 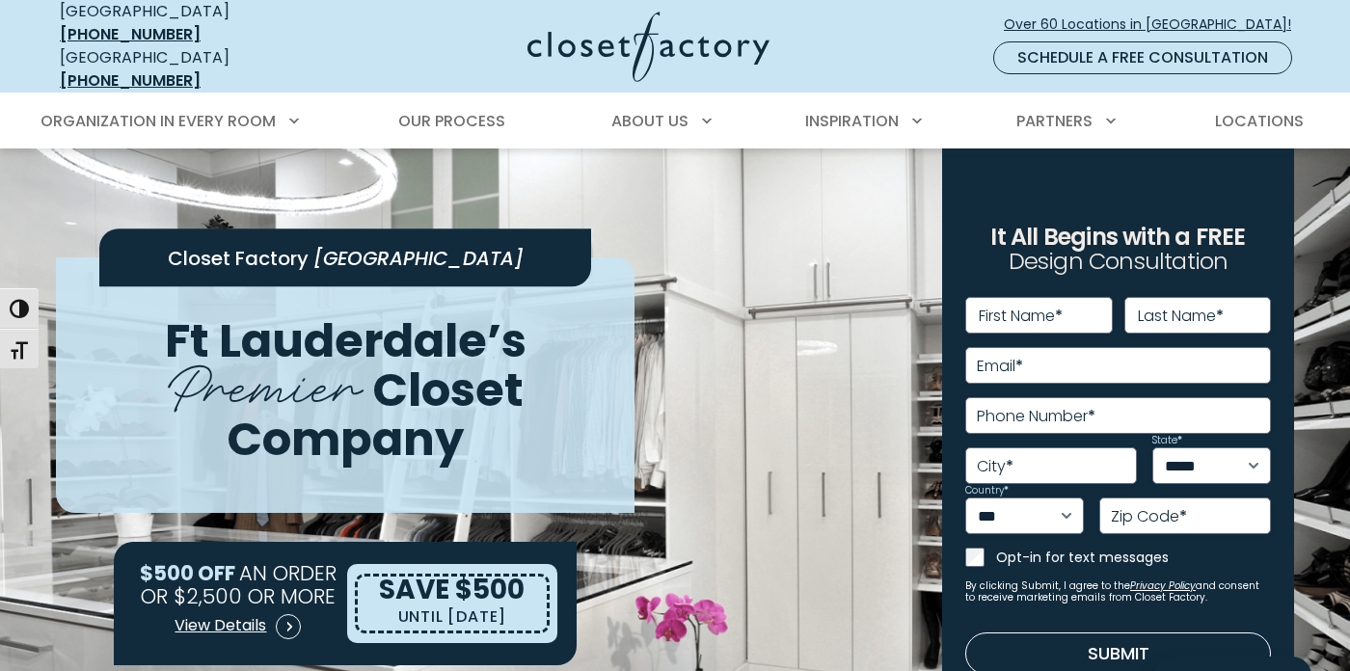 I want to click on label: City, so click(x=995, y=467).